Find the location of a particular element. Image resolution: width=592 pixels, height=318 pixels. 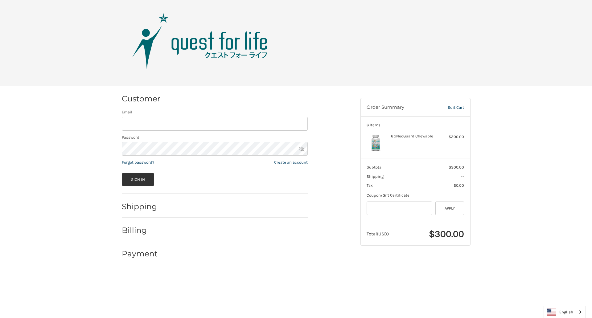

span: Tax is located at coordinates (370, 185).